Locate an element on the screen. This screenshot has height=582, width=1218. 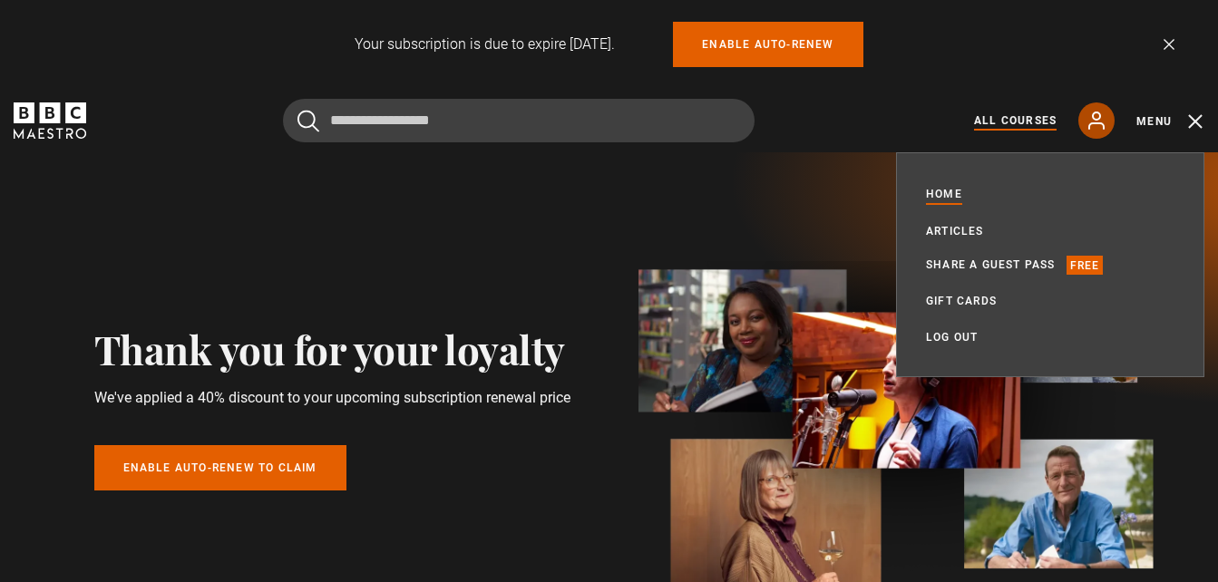
p: Free is located at coordinates (1085, 265).